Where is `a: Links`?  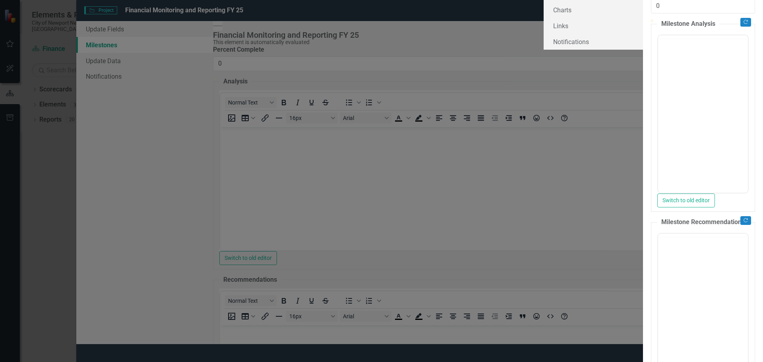 a: Links is located at coordinates (593, 26).